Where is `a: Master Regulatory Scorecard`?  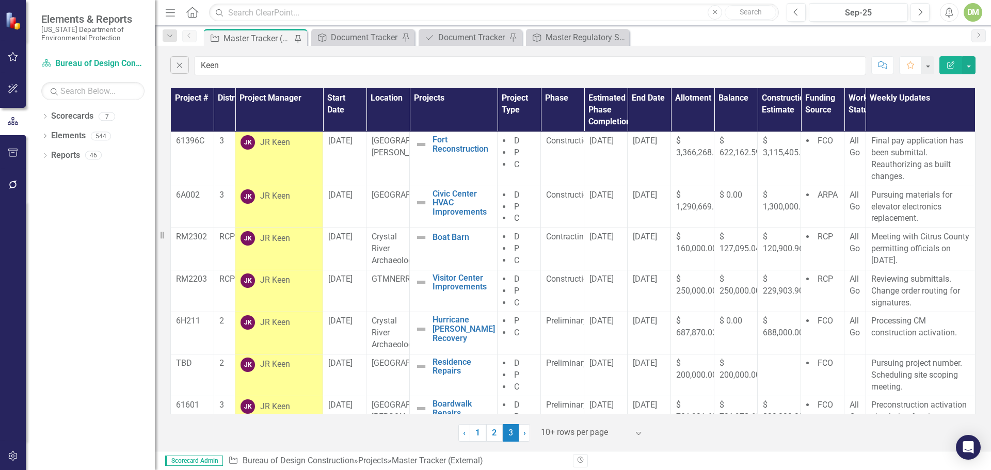 a: Master Regulatory Scorecard is located at coordinates (577, 37).